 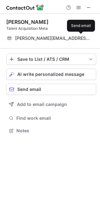 I want to click on div: Save to List / ATS / CRM, so click(x=51, y=59).